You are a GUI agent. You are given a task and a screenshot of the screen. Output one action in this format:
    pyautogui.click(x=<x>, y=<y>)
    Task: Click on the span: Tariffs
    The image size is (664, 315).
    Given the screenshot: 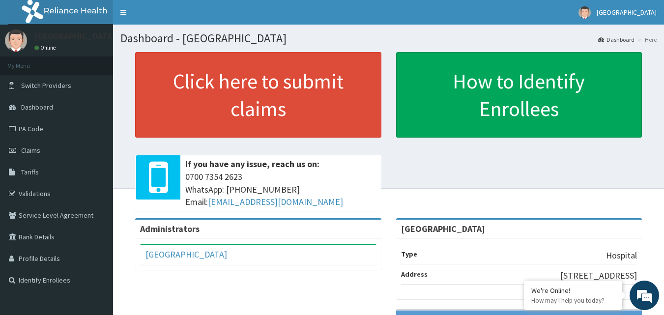 What is the action you would take?
    pyautogui.click(x=30, y=172)
    